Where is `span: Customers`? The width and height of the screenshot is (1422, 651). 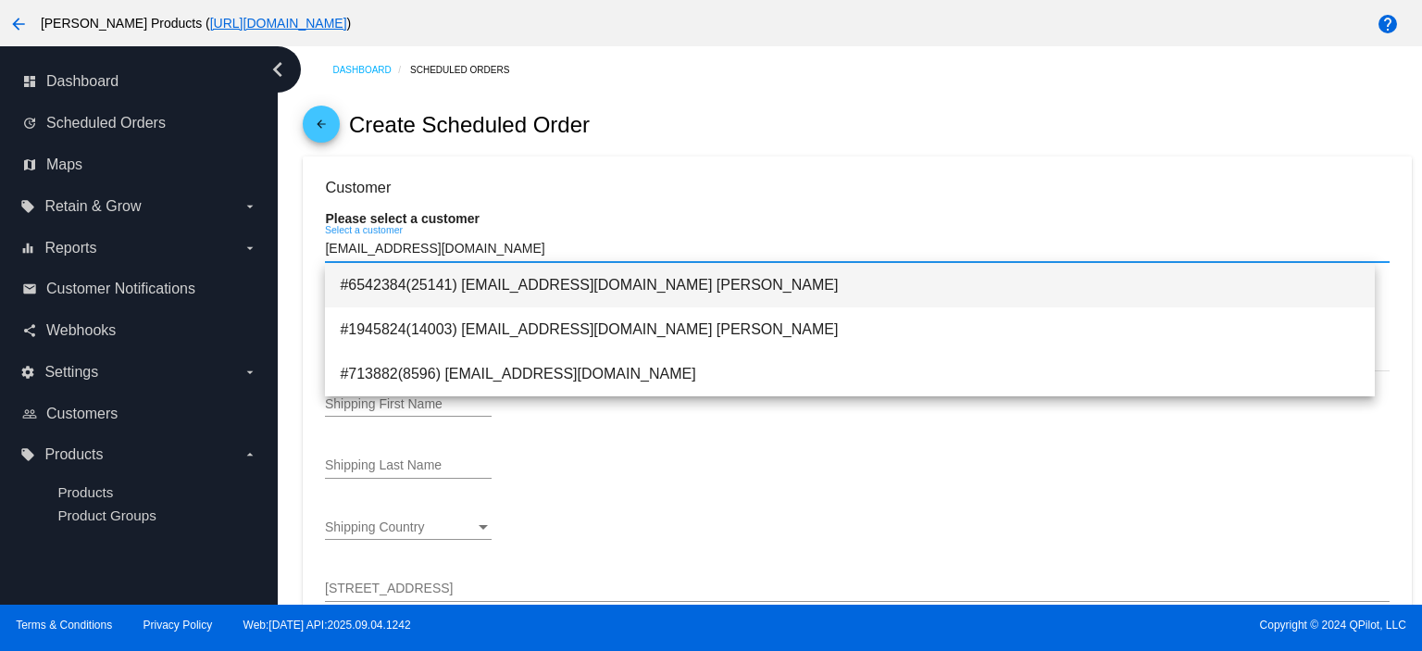
span: Customers is located at coordinates (81, 414).